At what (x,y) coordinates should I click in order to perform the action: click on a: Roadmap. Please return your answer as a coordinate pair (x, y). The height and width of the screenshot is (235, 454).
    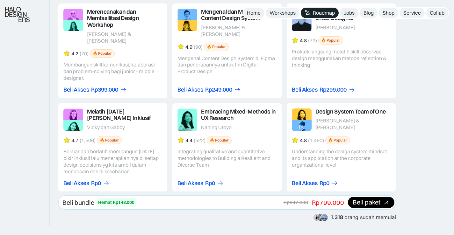
    Looking at the image, I should click on (320, 13).